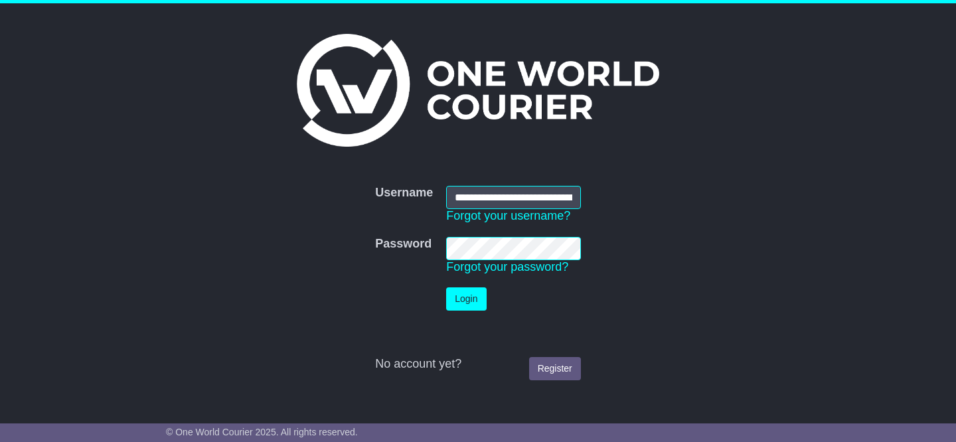 The image size is (956, 442). What do you see at coordinates (404, 193) in the screenshot?
I see `label: Username` at bounding box center [404, 193].